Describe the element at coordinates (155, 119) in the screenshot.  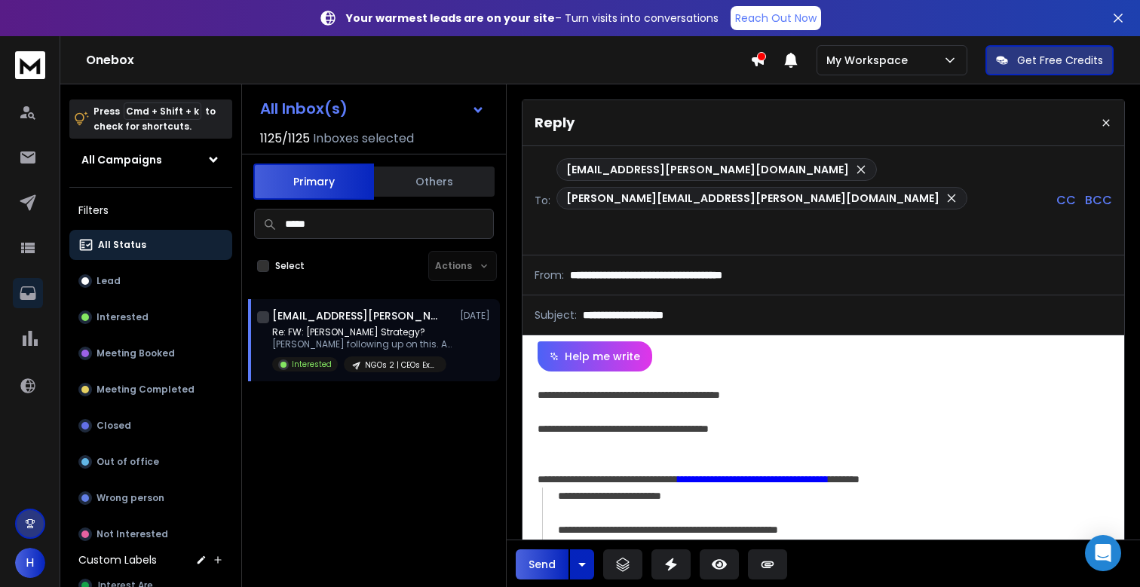
I see `p: Press to check for shortcuts.` at that location.